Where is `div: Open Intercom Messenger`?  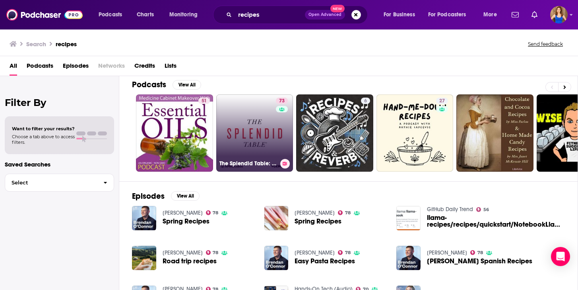
div: Open Intercom Messenger is located at coordinates (561, 256).